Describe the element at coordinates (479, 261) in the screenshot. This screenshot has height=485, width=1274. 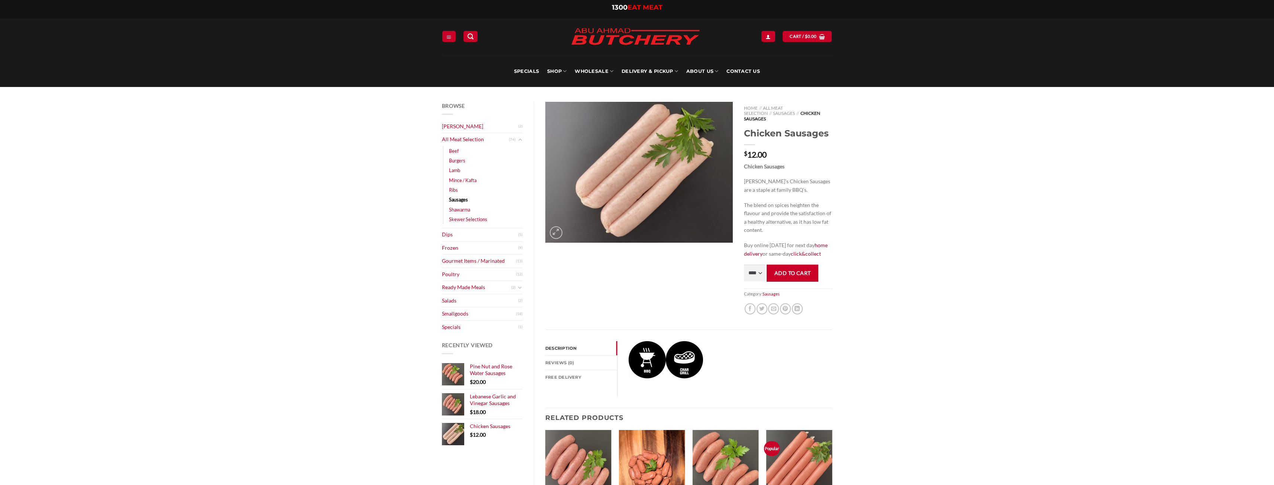
I see `a: Gourmet Items / Marinated` at that location.